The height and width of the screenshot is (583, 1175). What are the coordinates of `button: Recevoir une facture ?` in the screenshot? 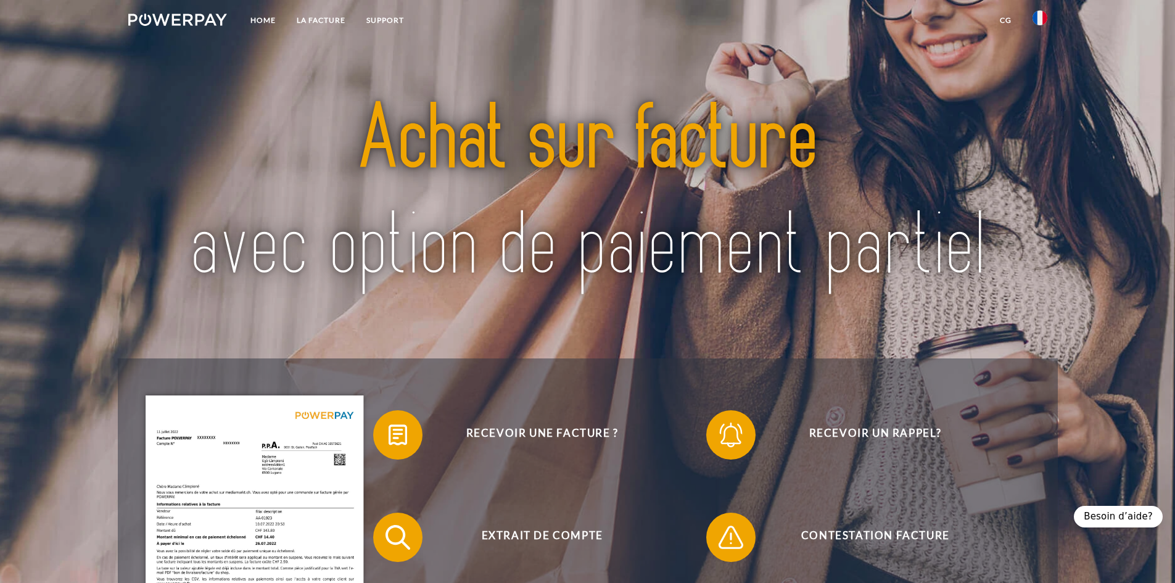 It's located at (534, 435).